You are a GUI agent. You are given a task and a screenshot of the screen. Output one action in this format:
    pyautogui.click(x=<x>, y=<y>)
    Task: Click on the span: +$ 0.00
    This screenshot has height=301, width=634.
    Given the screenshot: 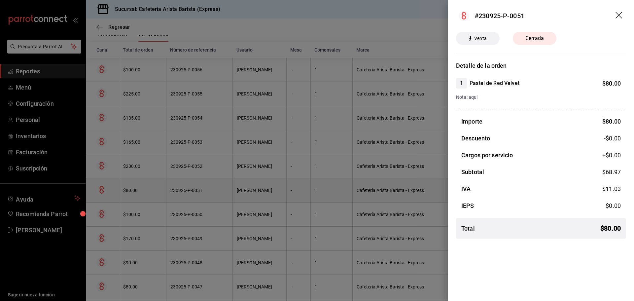 What is the action you would take?
    pyautogui.click(x=612, y=155)
    